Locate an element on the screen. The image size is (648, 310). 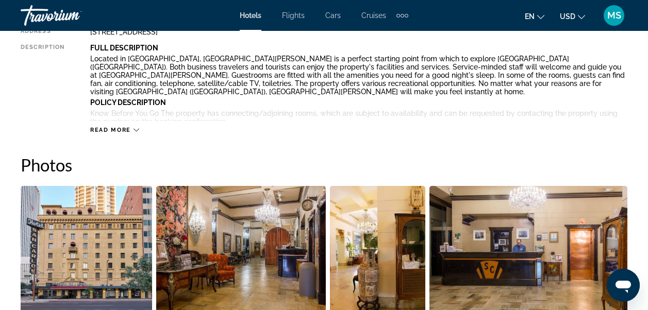
span: Hotels is located at coordinates (250, 15).